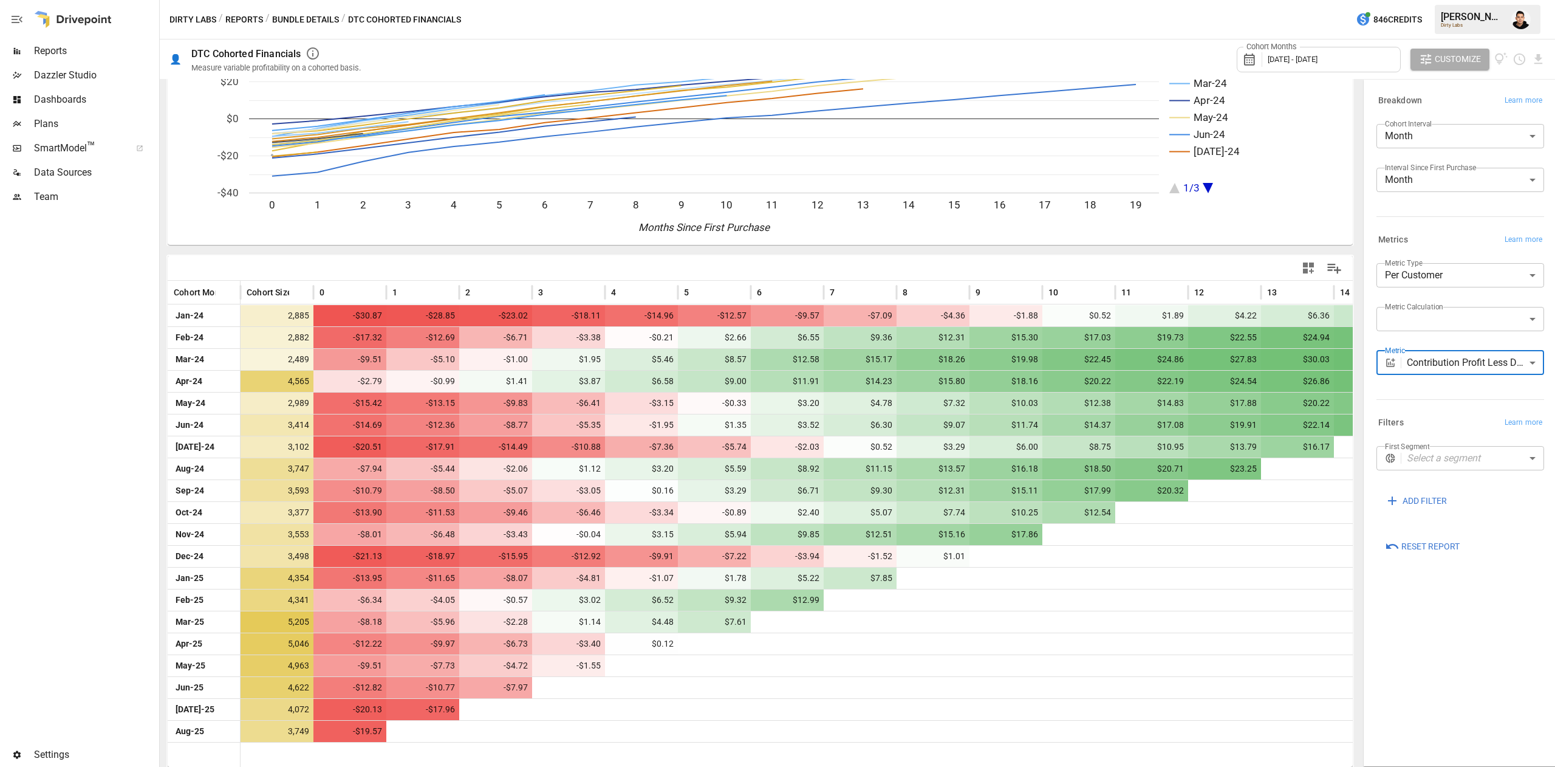 The width and height of the screenshot is (1555, 767). Describe the element at coordinates (1227, 447) in the screenshot. I see `span: $13.79` at that location.